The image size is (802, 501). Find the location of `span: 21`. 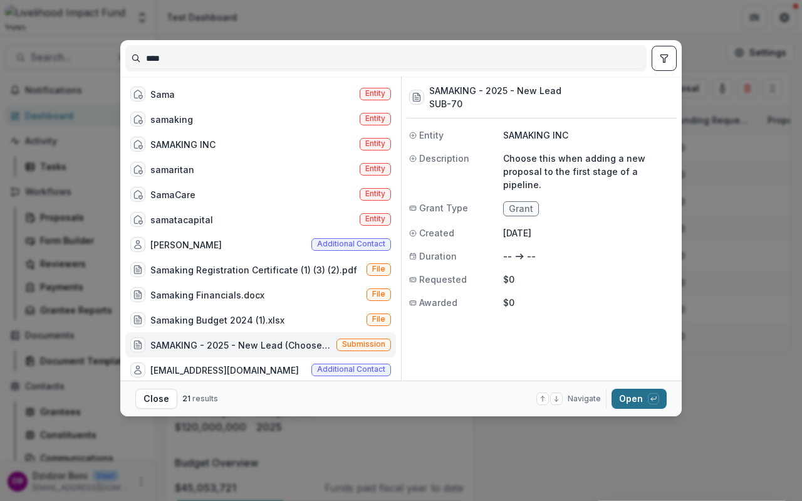

span: 21 is located at coordinates (186, 398).